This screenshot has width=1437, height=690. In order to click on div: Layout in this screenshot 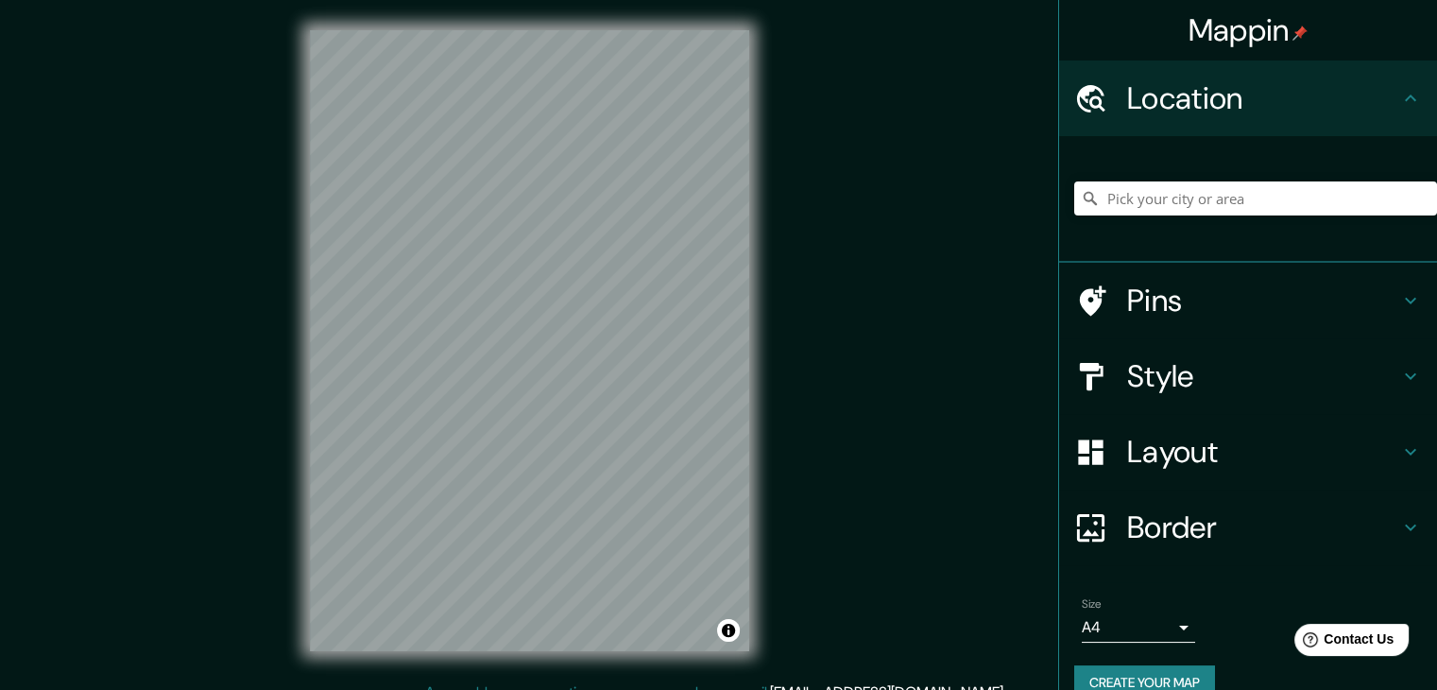, I will do `click(1248, 452)`.